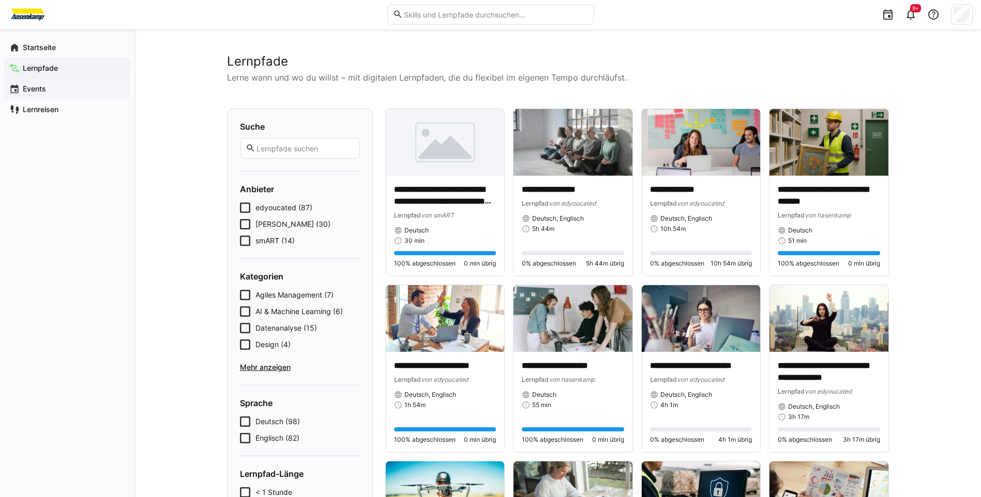 The height and width of the screenshot is (497, 981). I want to click on span: 30 min, so click(414, 241).